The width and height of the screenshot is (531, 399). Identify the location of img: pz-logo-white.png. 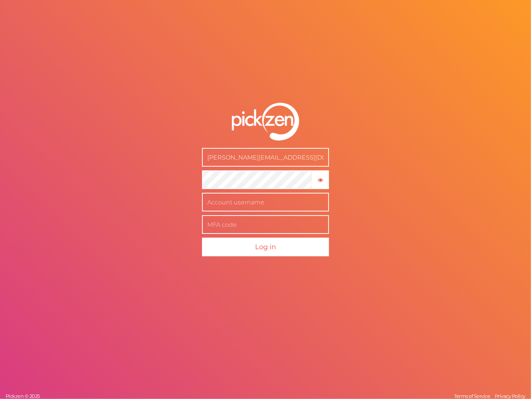
(266, 122).